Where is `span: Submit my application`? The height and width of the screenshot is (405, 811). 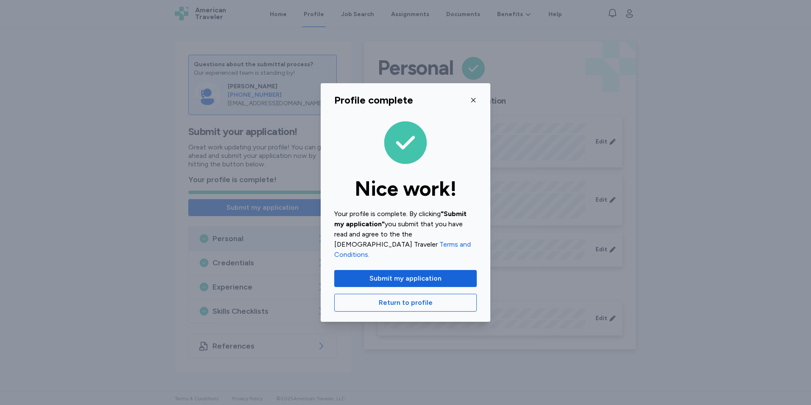 span: Submit my application is located at coordinates (405, 278).